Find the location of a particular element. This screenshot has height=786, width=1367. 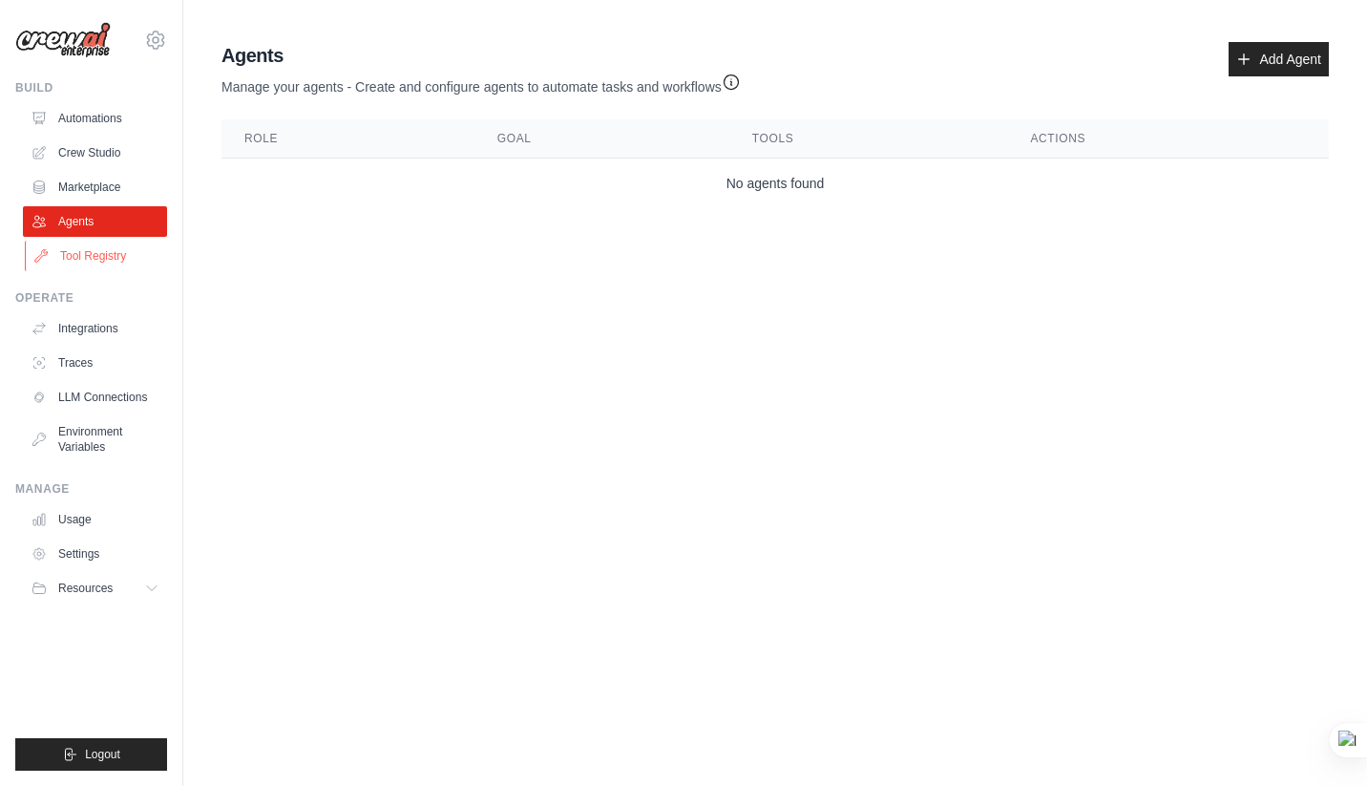

th: Goal is located at coordinates (602, 138).